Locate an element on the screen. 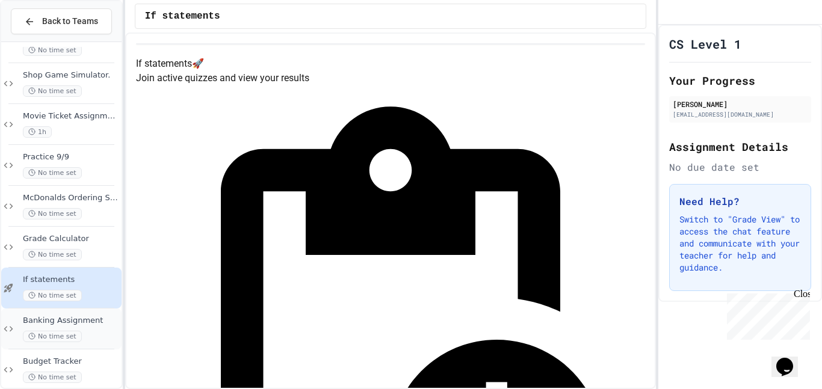 Image resolution: width=822 pixels, height=389 pixels. span: Shop Game Simulator. is located at coordinates (71, 75).